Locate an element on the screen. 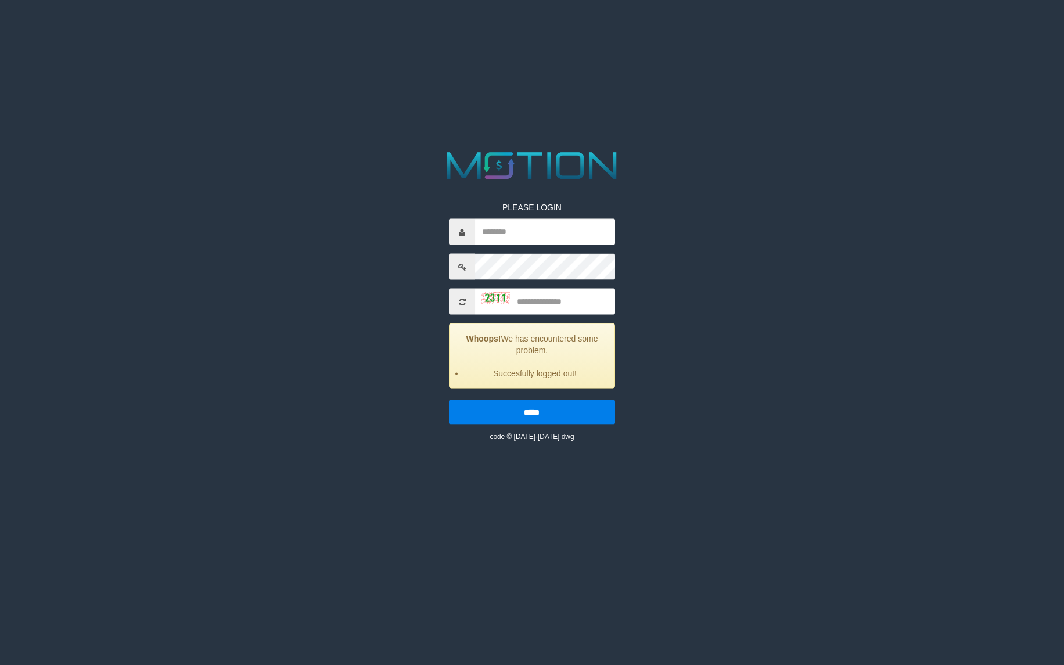  div: We has encountered some problem. is located at coordinates (531, 356).